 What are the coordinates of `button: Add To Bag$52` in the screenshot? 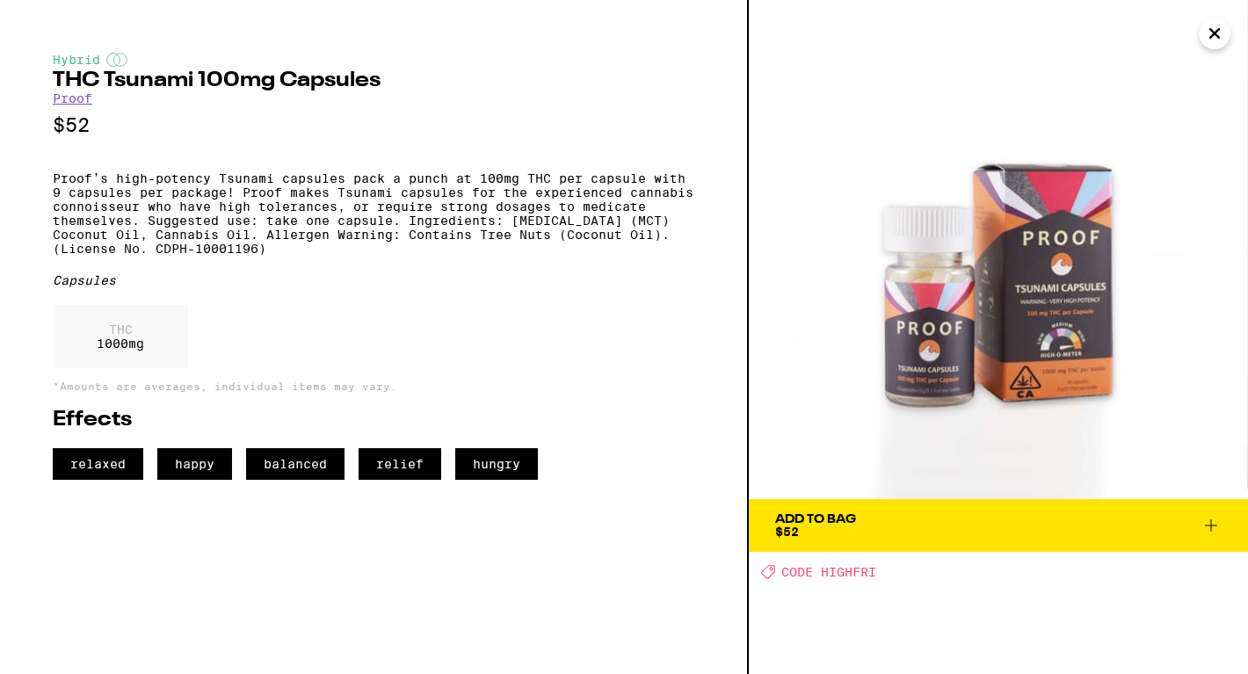 It's located at (998, 525).